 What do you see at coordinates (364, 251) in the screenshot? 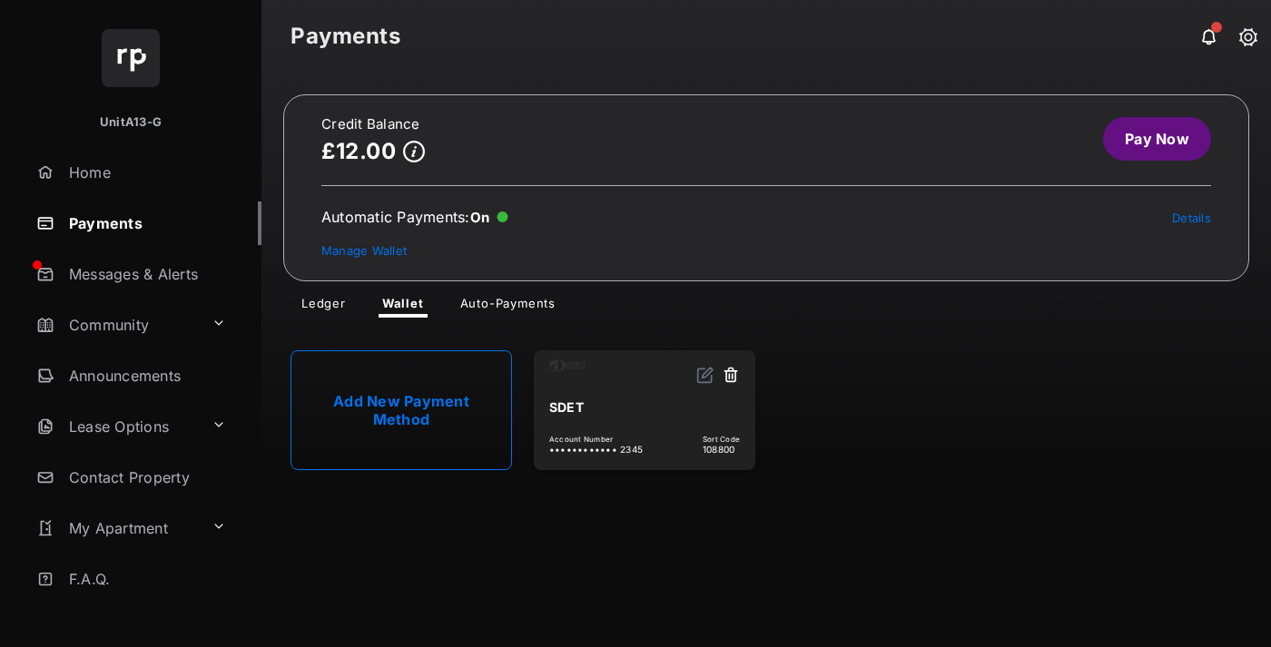
I see `a: Manage Wallet` at bounding box center [364, 251].